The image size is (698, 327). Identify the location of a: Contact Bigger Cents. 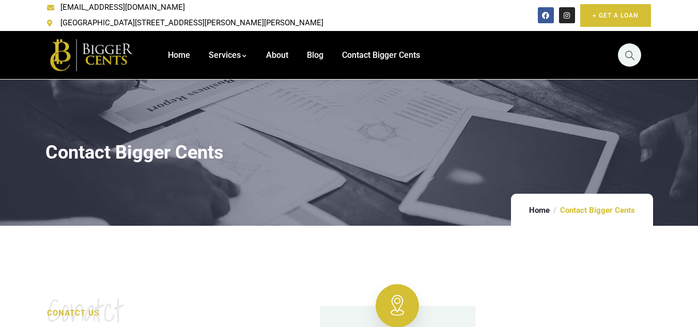
(381, 55).